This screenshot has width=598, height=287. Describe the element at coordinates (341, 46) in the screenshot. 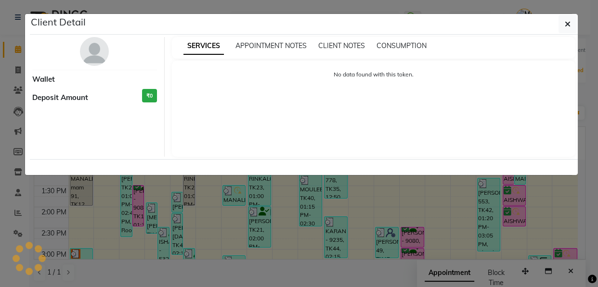

I see `span: CLIENT NOTES` at that location.